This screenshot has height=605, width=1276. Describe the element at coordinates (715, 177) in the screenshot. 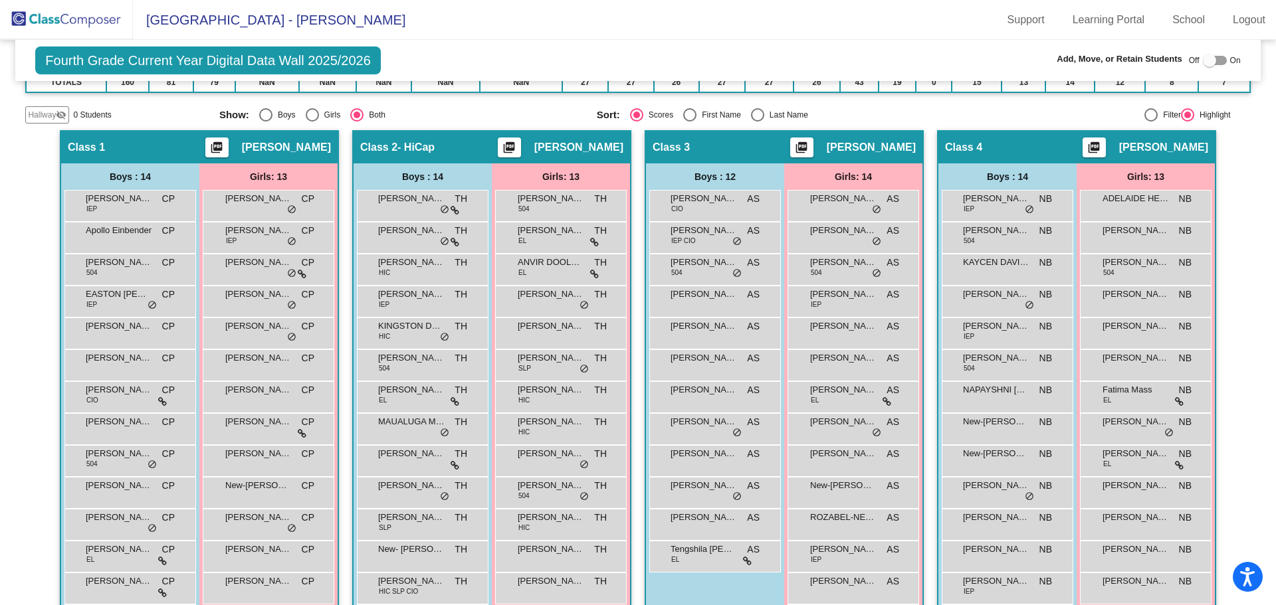

I see `div: Boys : 12` at that location.